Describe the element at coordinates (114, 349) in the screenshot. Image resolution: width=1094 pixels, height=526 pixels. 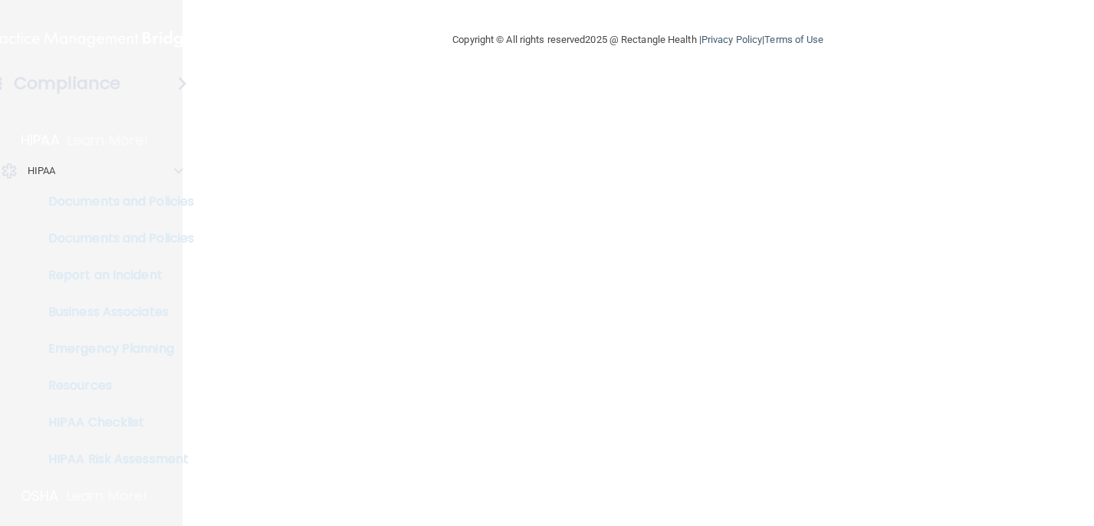
I see `p: Emergency Planning` at that location.